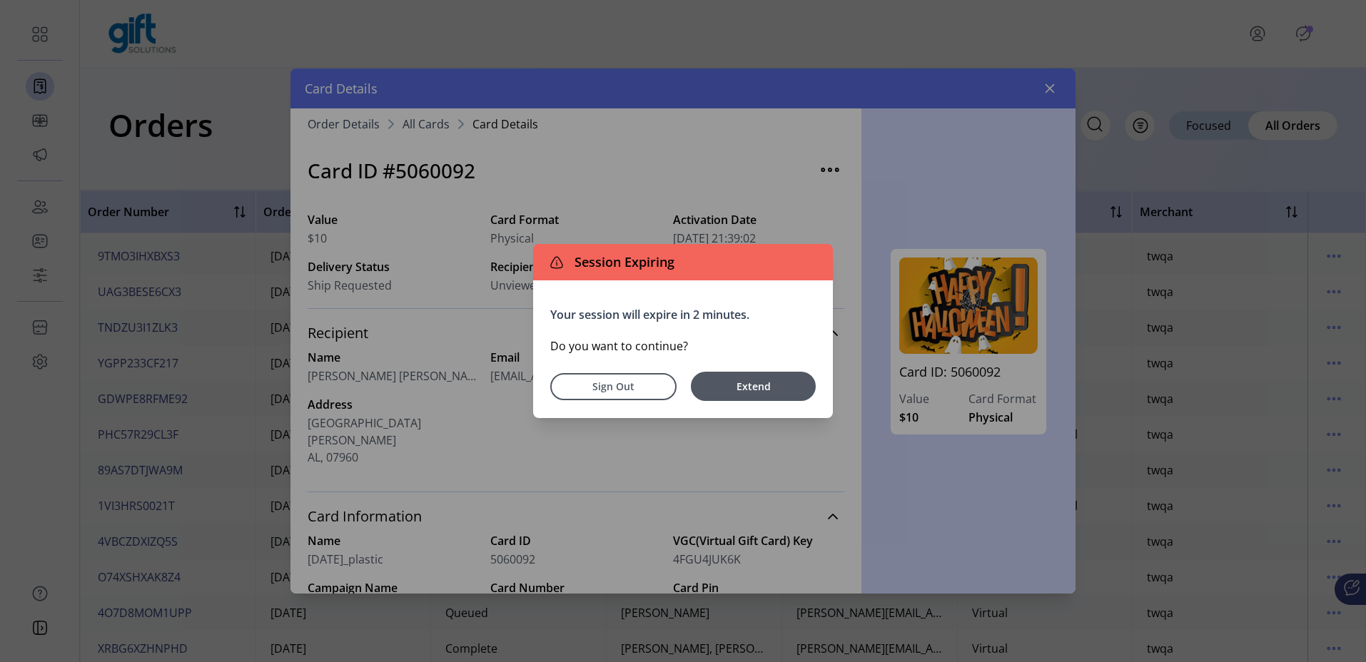  Describe the element at coordinates (622, 262) in the screenshot. I see `span: Session Expiring` at that location.